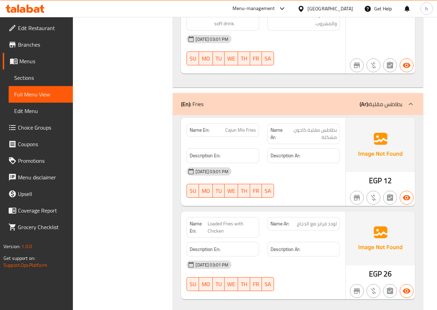 This screenshot has width=437, height=310. What do you see at coordinates (241, 130) in the screenshot?
I see `span: Cajun Mix Fries` at bounding box center [241, 130].